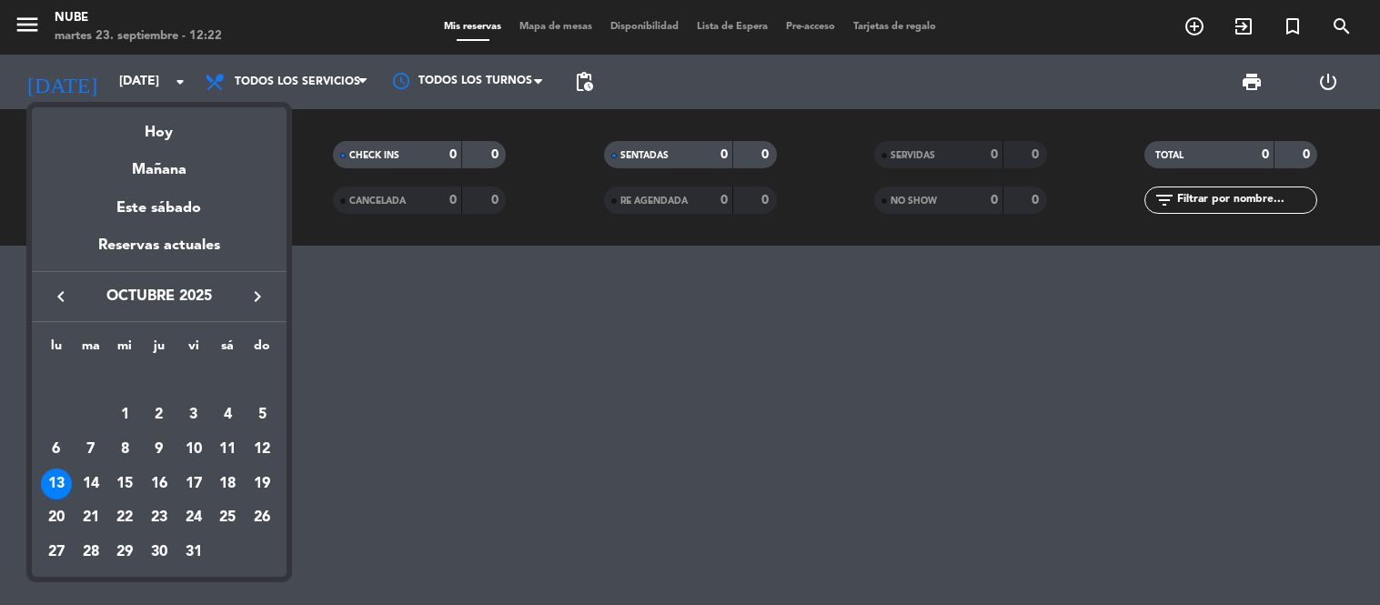 Image resolution: width=1380 pixels, height=605 pixels. Describe the element at coordinates (125, 484) in the screenshot. I see `div: 15` at that location.